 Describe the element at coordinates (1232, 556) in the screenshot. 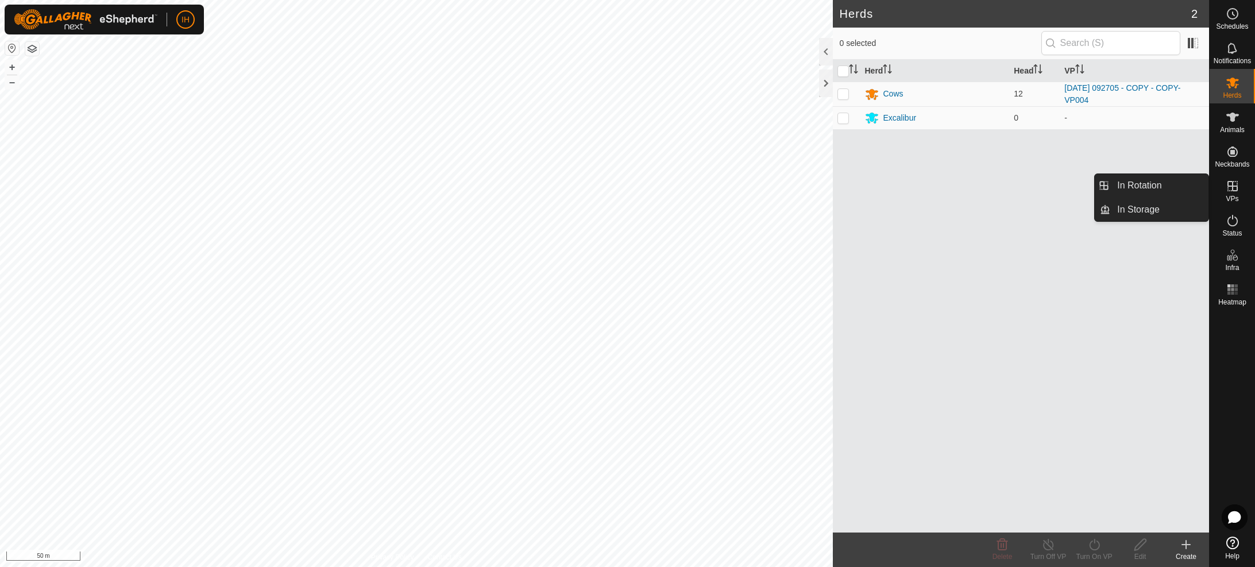

I see `span: Help` at that location.